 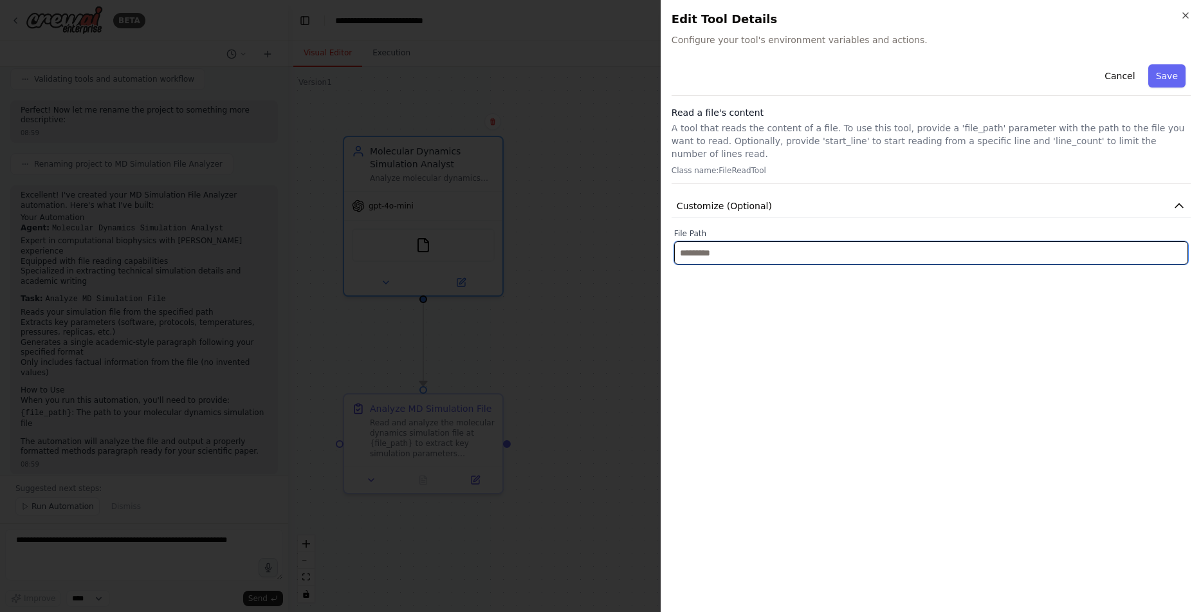 I want to click on span: Customize (Optional), so click(x=724, y=206).